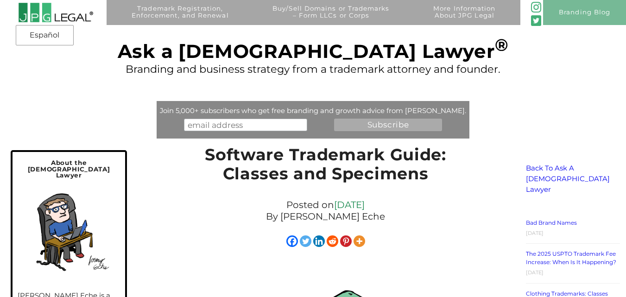 This screenshot has height=297, width=626. I want to click on img: Twitter_Social_Icon_Rounded_Square_Color-mid-green3-90.png, so click(536, 20).